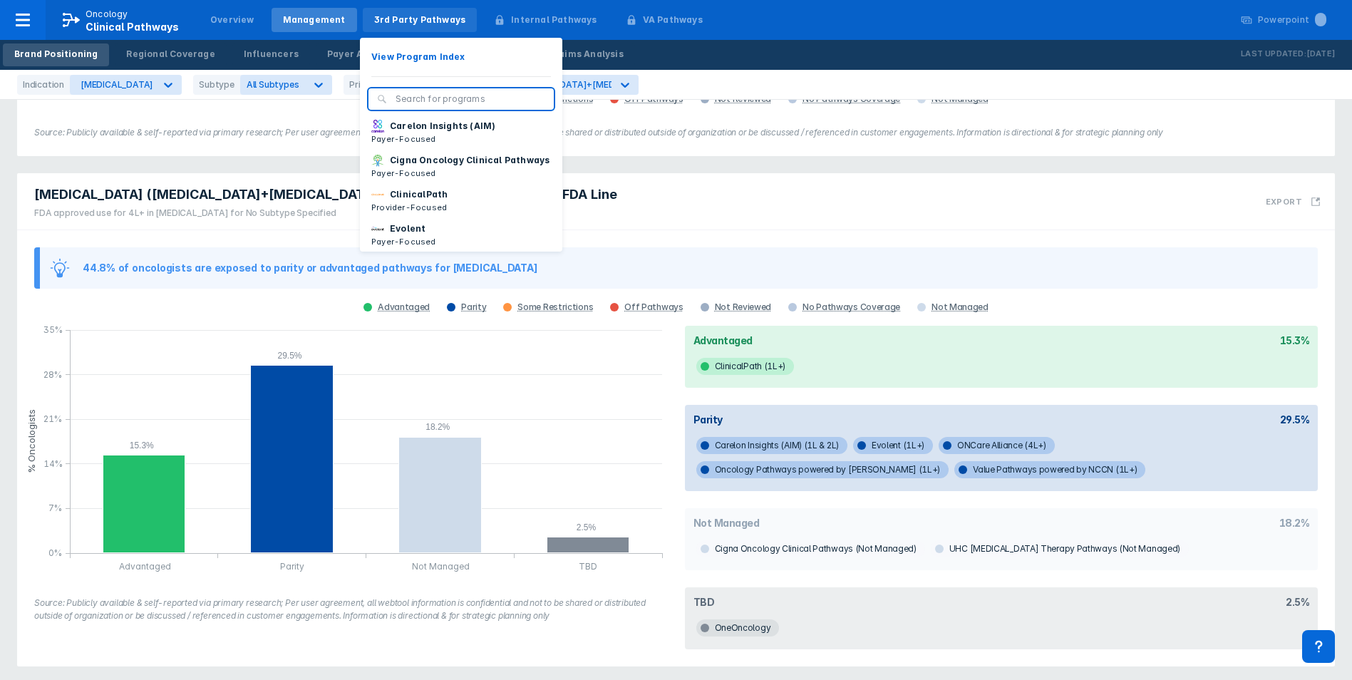 The width and height of the screenshot is (1352, 680). I want to click on a: View Program Index, so click(461, 57).